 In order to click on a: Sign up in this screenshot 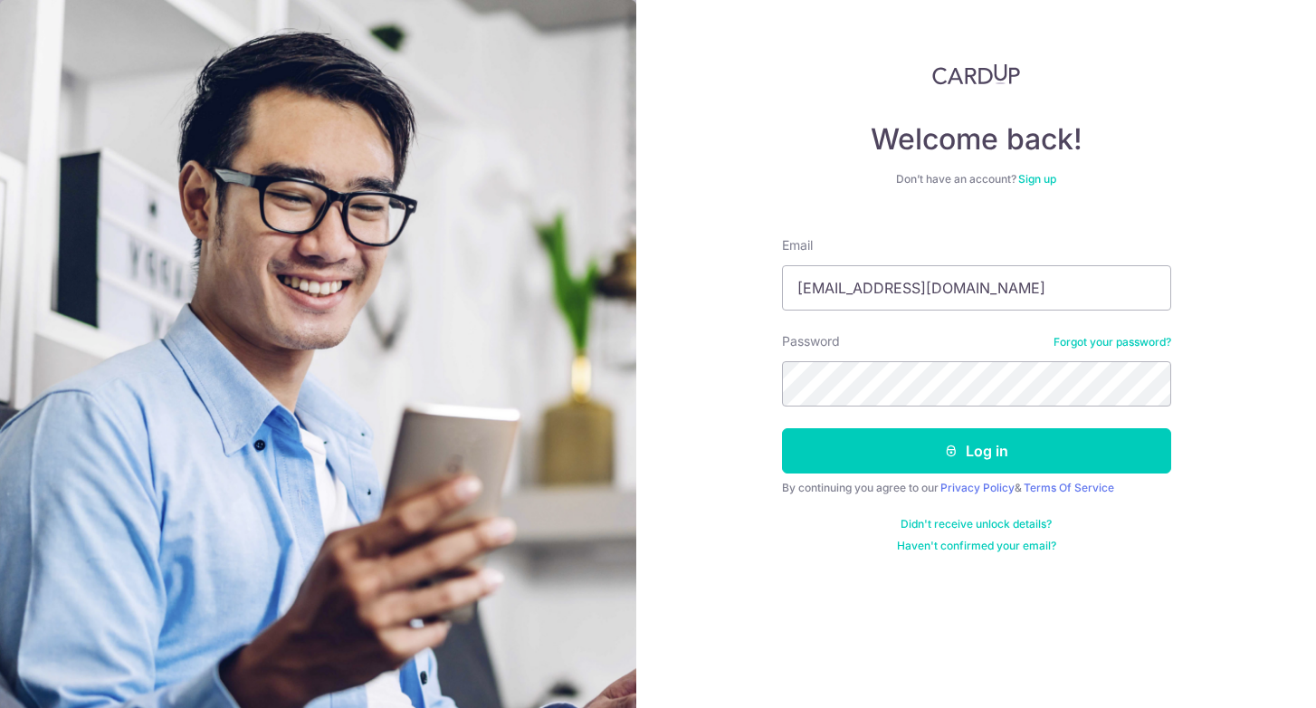, I will do `click(1037, 178)`.